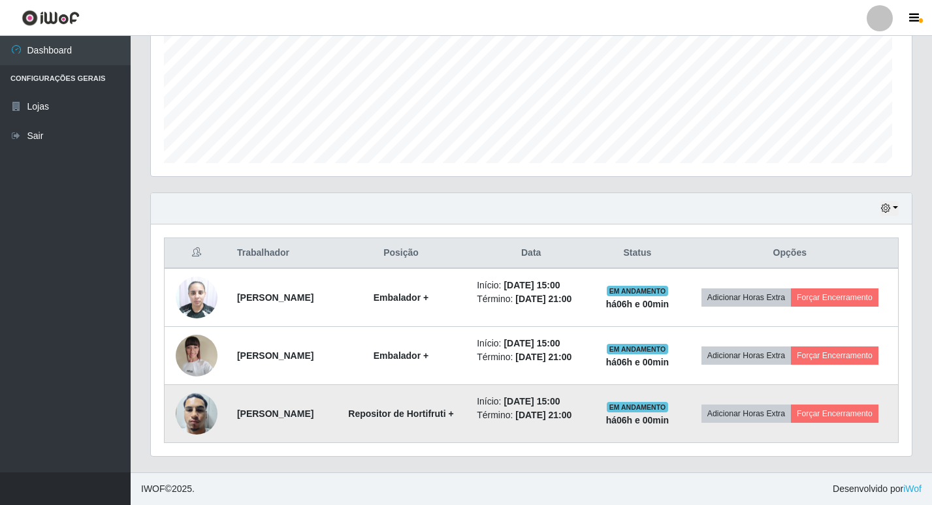 This screenshot has width=932, height=505. What do you see at coordinates (912, 489) in the screenshot?
I see `a: iWof` at bounding box center [912, 489].